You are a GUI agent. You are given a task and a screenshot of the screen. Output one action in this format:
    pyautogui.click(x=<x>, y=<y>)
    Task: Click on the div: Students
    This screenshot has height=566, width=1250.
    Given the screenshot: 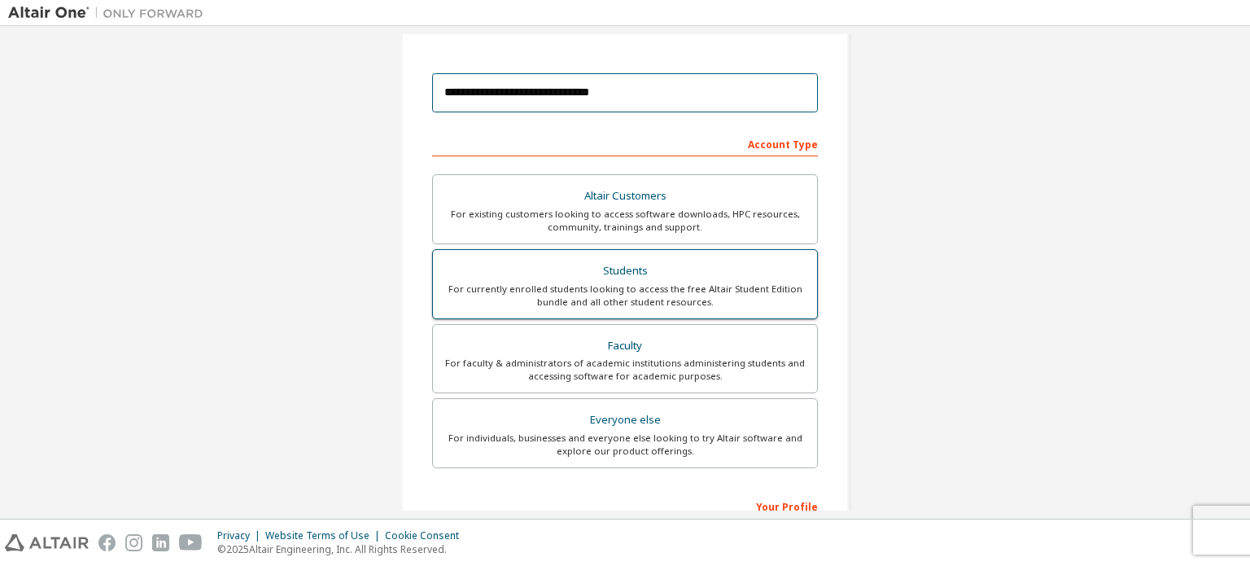 What is the action you would take?
    pyautogui.click(x=625, y=271)
    